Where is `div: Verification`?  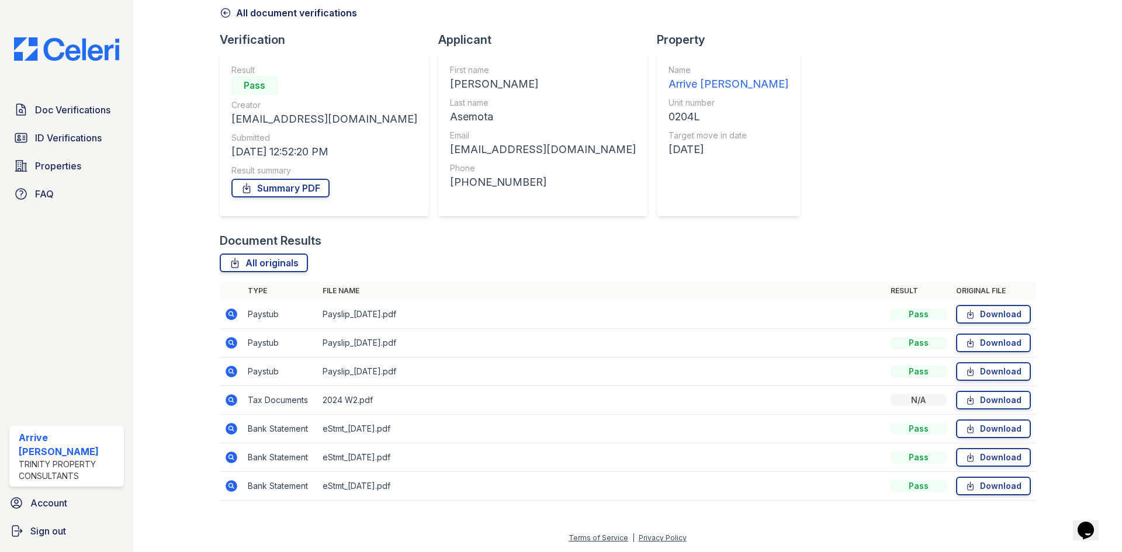 div: Verification is located at coordinates (329, 40).